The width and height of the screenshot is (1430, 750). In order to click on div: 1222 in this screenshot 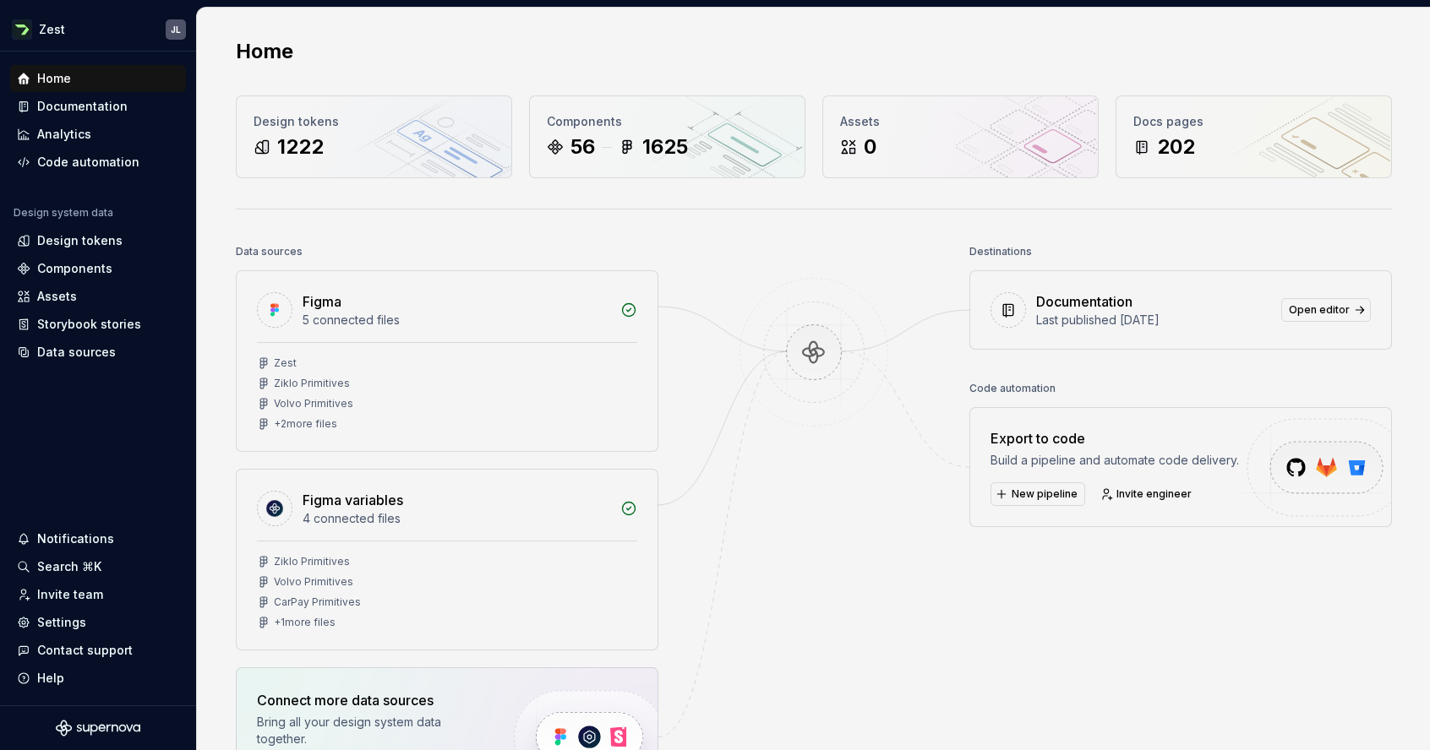, I will do `click(300, 147)`.